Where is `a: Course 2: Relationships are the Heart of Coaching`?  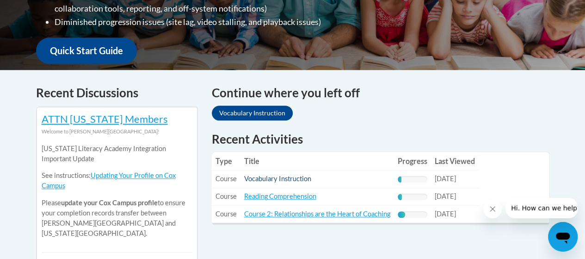
a: Course 2: Relationships are the Heart of Coaching is located at coordinates (317, 213).